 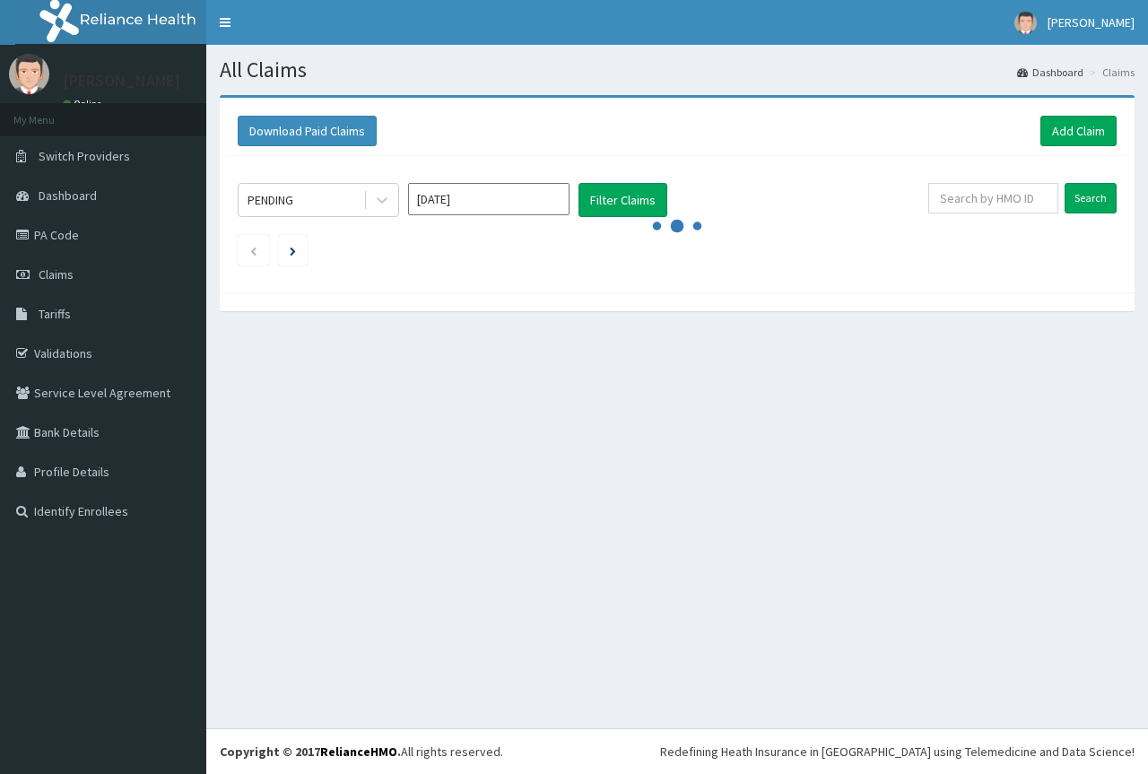 I want to click on a: Dashboard, so click(x=1050, y=72).